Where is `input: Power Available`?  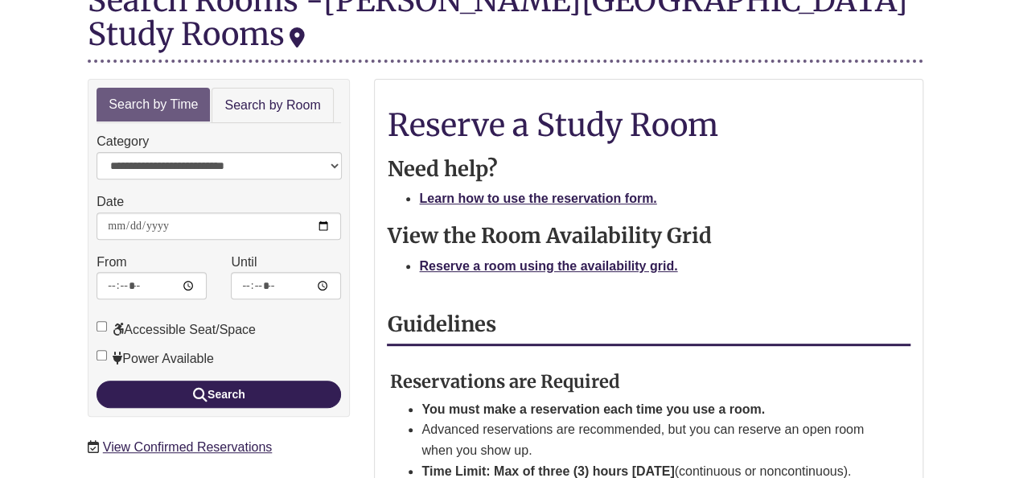
input: Power Available is located at coordinates (101, 355).